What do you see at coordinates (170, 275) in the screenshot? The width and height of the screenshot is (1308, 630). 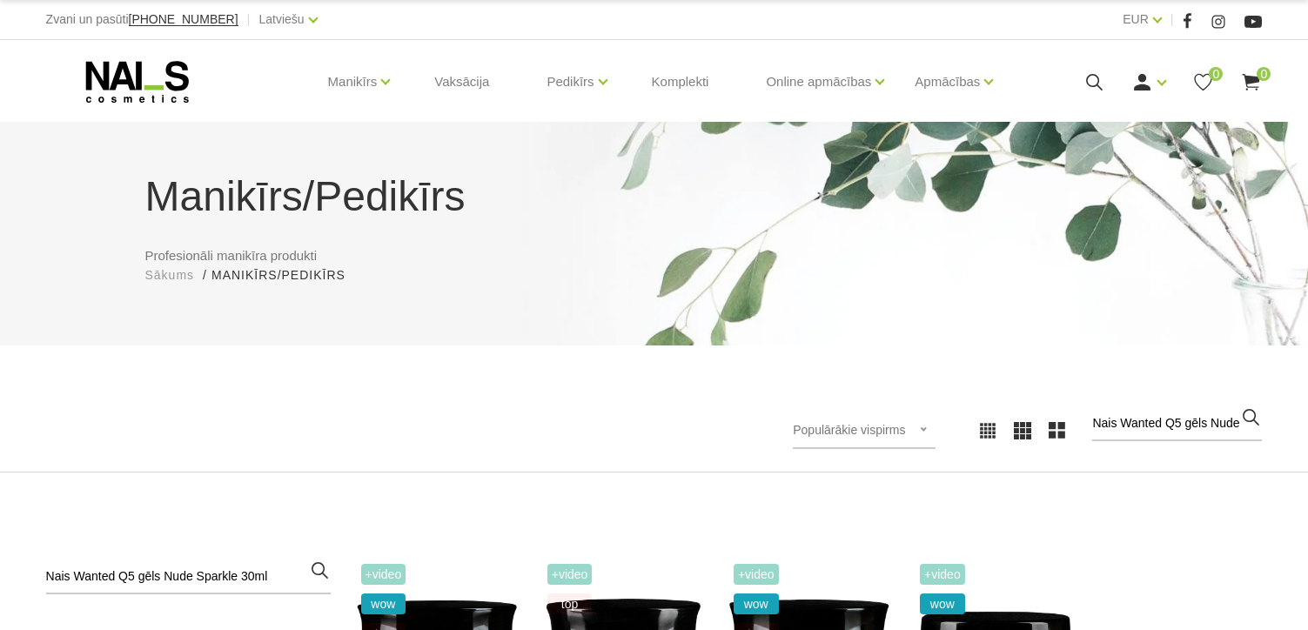 I see `span: Sākums` at bounding box center [170, 275].